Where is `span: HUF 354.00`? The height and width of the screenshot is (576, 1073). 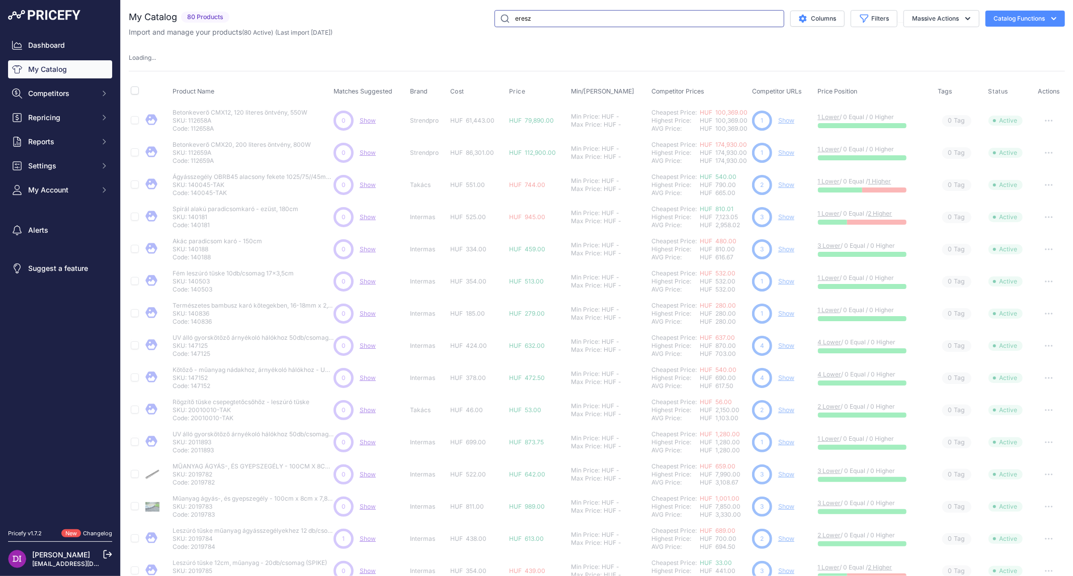
span: HUF 354.00 is located at coordinates (468, 281).